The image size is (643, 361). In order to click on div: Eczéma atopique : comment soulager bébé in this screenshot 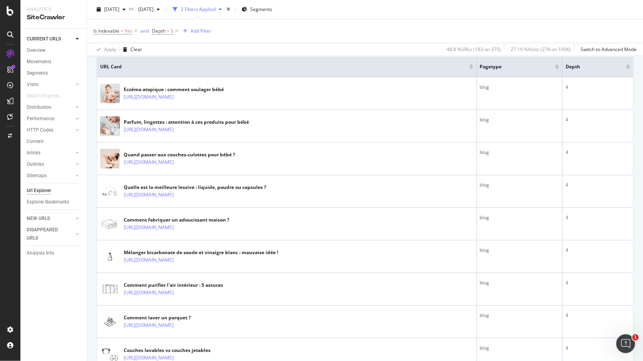, I will do `click(174, 90)`.